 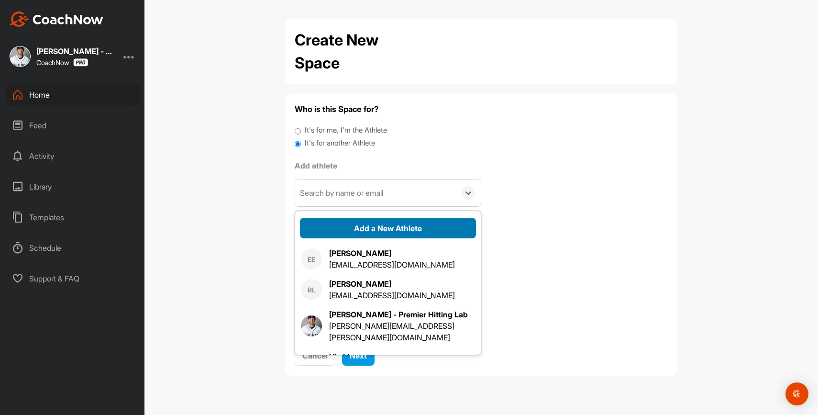 What do you see at coordinates (73, 125) in the screenshot?
I see `div: Feed` at bounding box center [73, 125].